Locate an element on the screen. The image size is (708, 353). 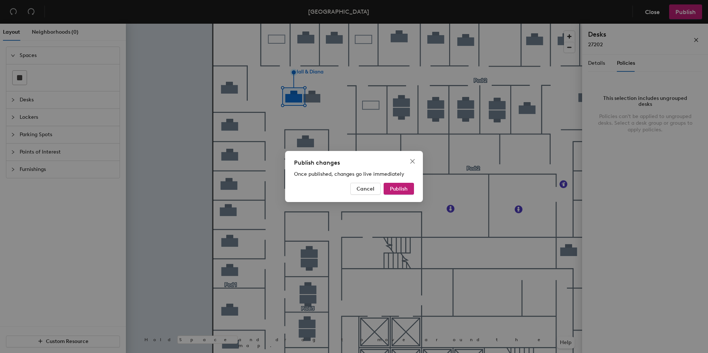
span: Cancel is located at coordinates (365, 189).